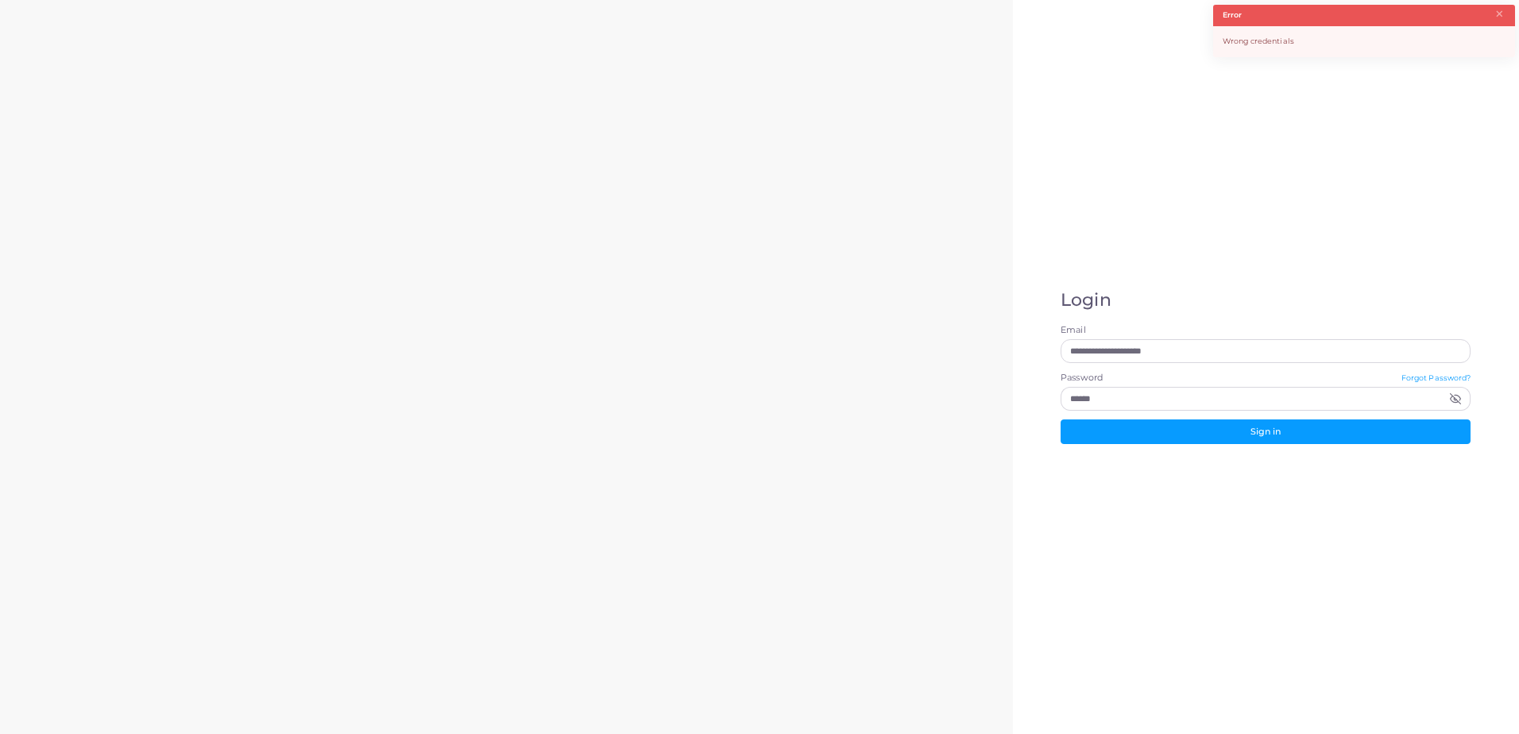  What do you see at coordinates (1265, 431) in the screenshot?
I see `button: Sign in` at bounding box center [1265, 431].